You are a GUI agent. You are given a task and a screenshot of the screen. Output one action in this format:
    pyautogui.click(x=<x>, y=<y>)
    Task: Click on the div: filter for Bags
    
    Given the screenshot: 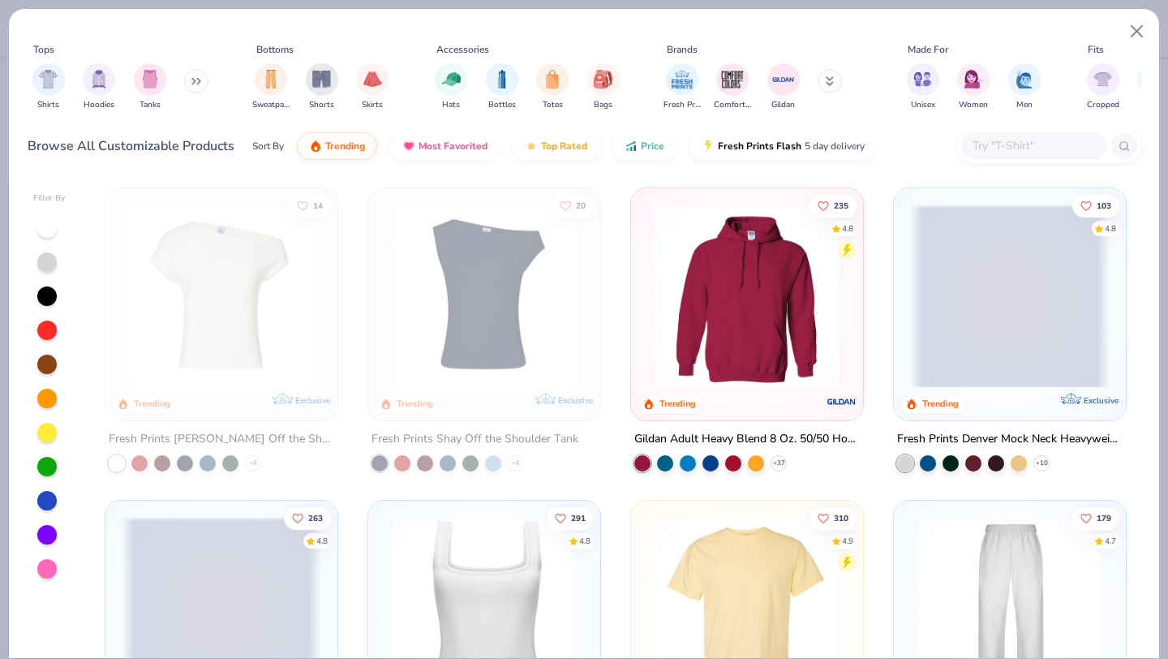 What is the action you would take?
    pyautogui.click(x=604, y=87)
    